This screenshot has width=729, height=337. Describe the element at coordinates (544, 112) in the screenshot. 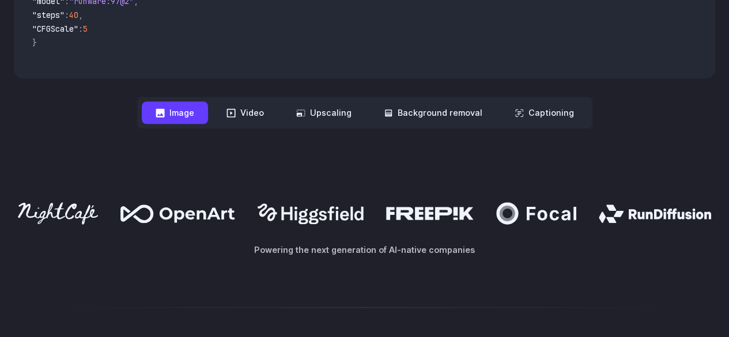

I see `button: Captioning` at that location.